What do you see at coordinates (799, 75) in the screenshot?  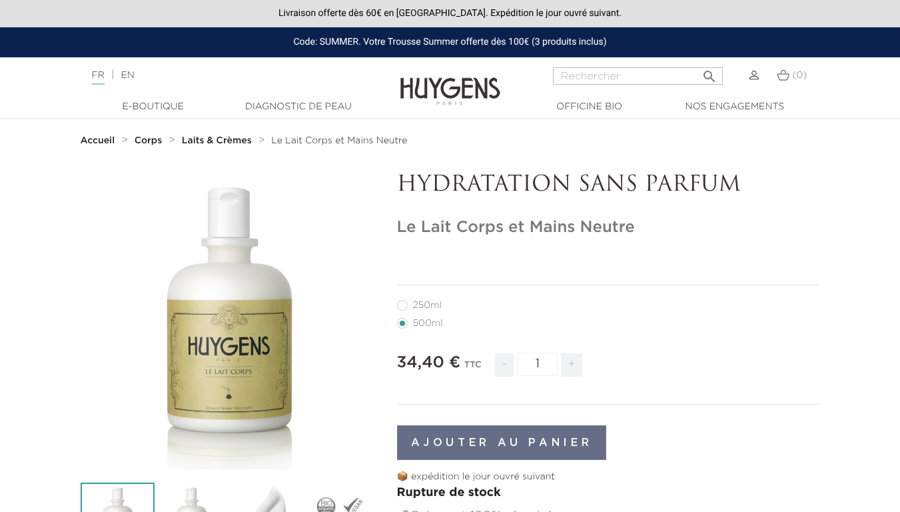 I see `span: (0)` at bounding box center [799, 75].